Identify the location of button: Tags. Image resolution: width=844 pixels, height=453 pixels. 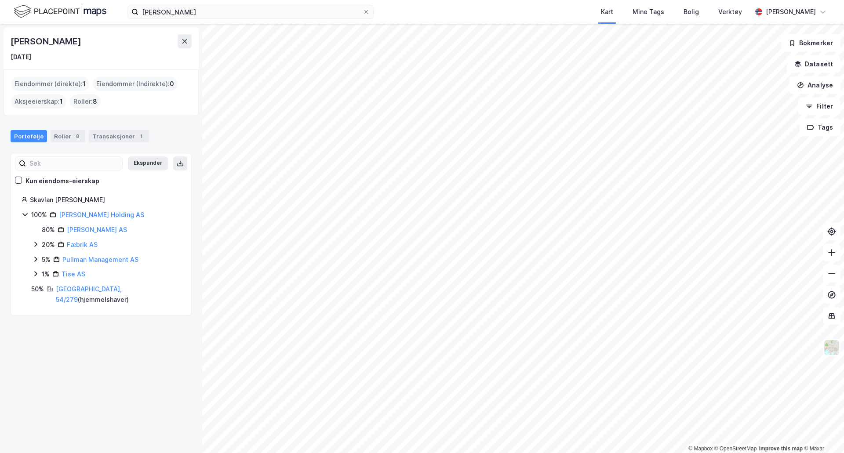
(820, 127).